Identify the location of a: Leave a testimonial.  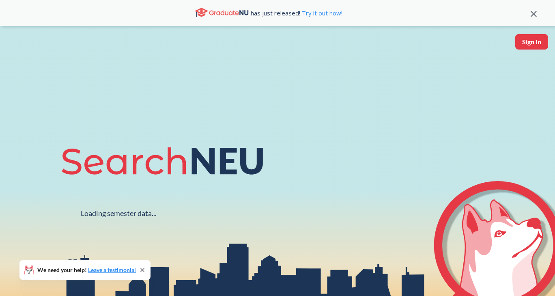
(112, 269).